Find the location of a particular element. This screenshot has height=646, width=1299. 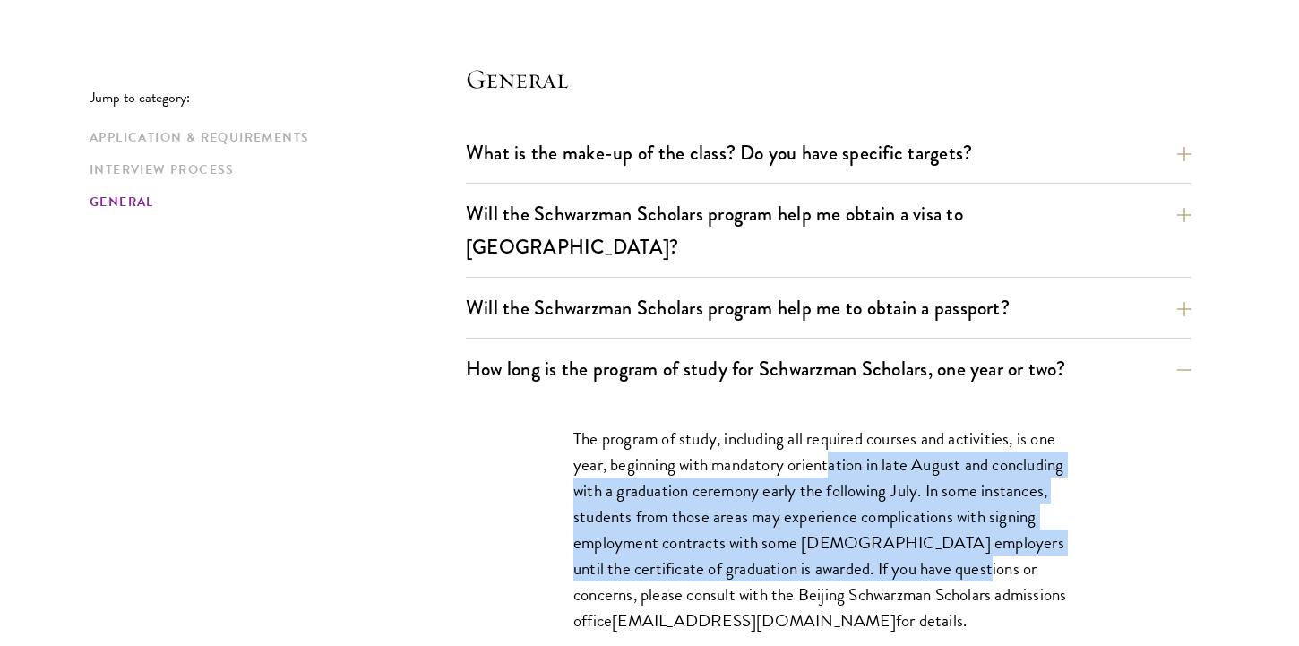

a: Interview Process is located at coordinates (272, 169).